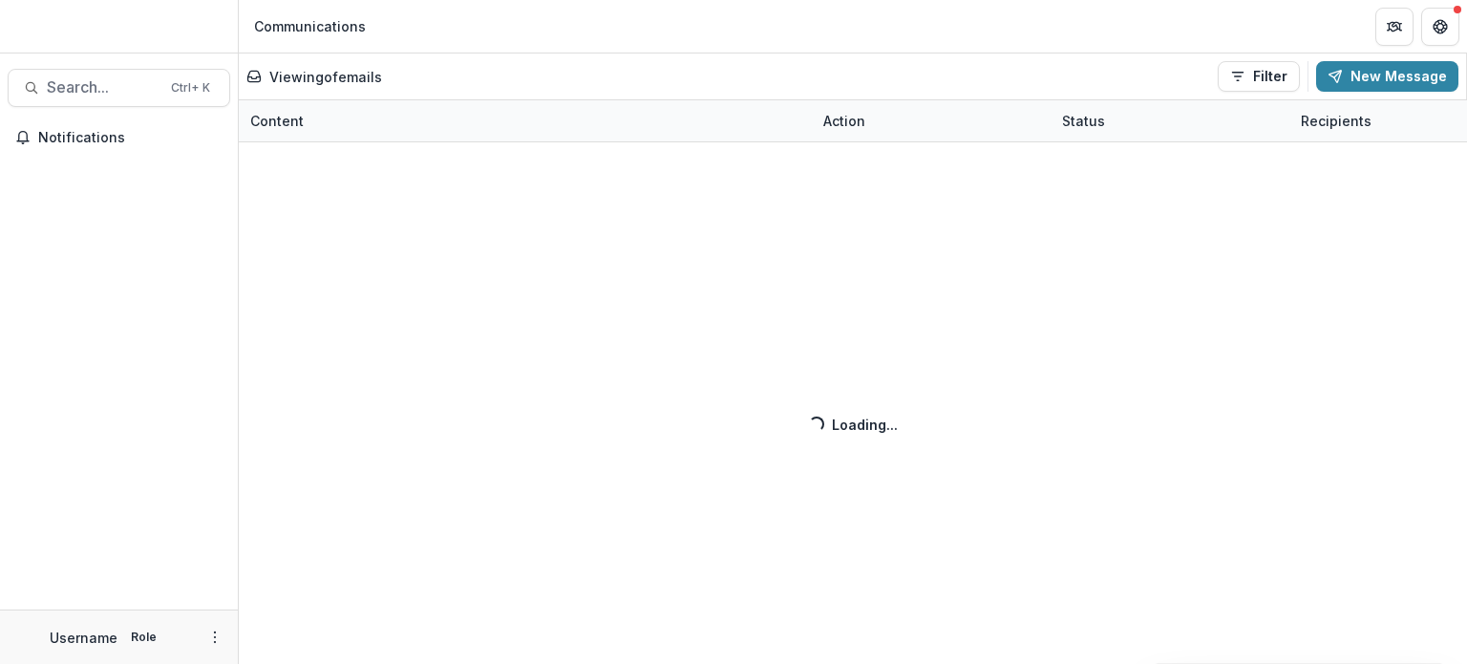  I want to click on p: Viewing of emails, so click(326, 76).